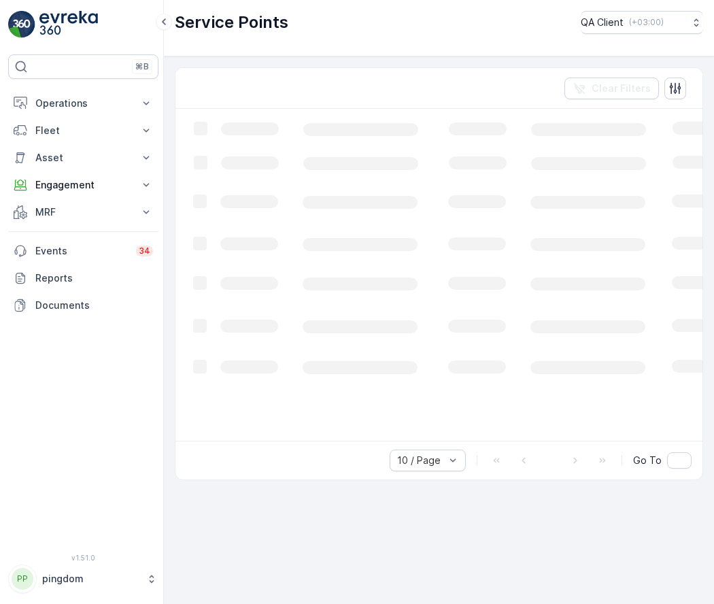  I want to click on p: Fleet, so click(83, 131).